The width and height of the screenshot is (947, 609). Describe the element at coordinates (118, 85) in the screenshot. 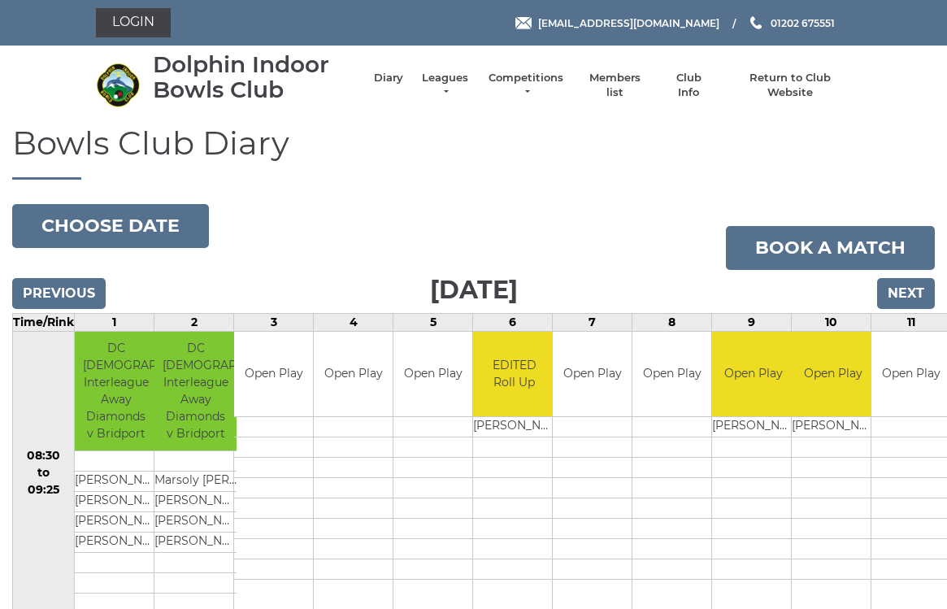

I see `img: Dolphin Indoor Bowls Club` at that location.